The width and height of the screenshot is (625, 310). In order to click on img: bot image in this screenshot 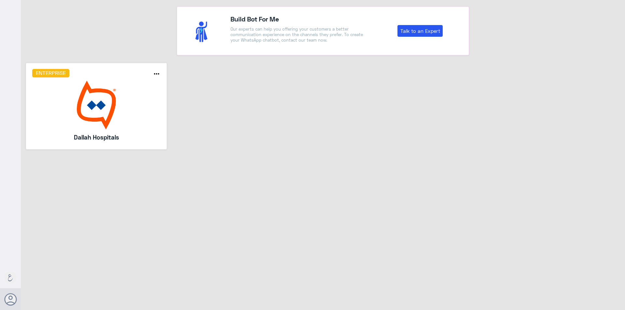, I will do `click(96, 105)`.